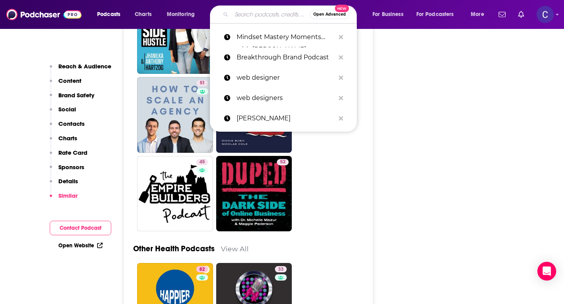  What do you see at coordinates (68, 196) in the screenshot?
I see `p: Similar` at bounding box center [68, 196].